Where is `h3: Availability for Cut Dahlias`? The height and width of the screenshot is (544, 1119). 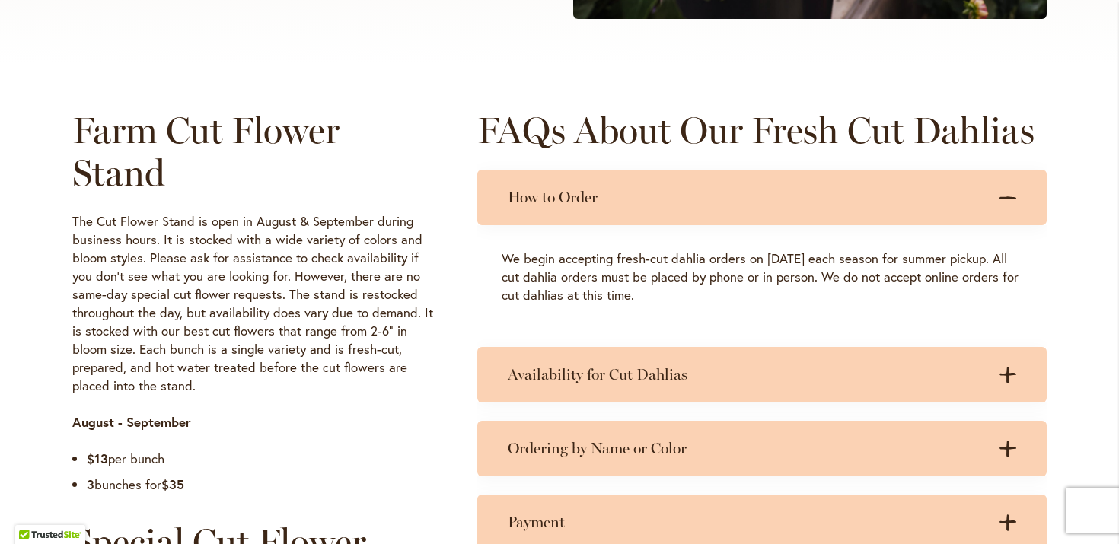 h3: Availability for Cut Dahlias is located at coordinates (747, 374).